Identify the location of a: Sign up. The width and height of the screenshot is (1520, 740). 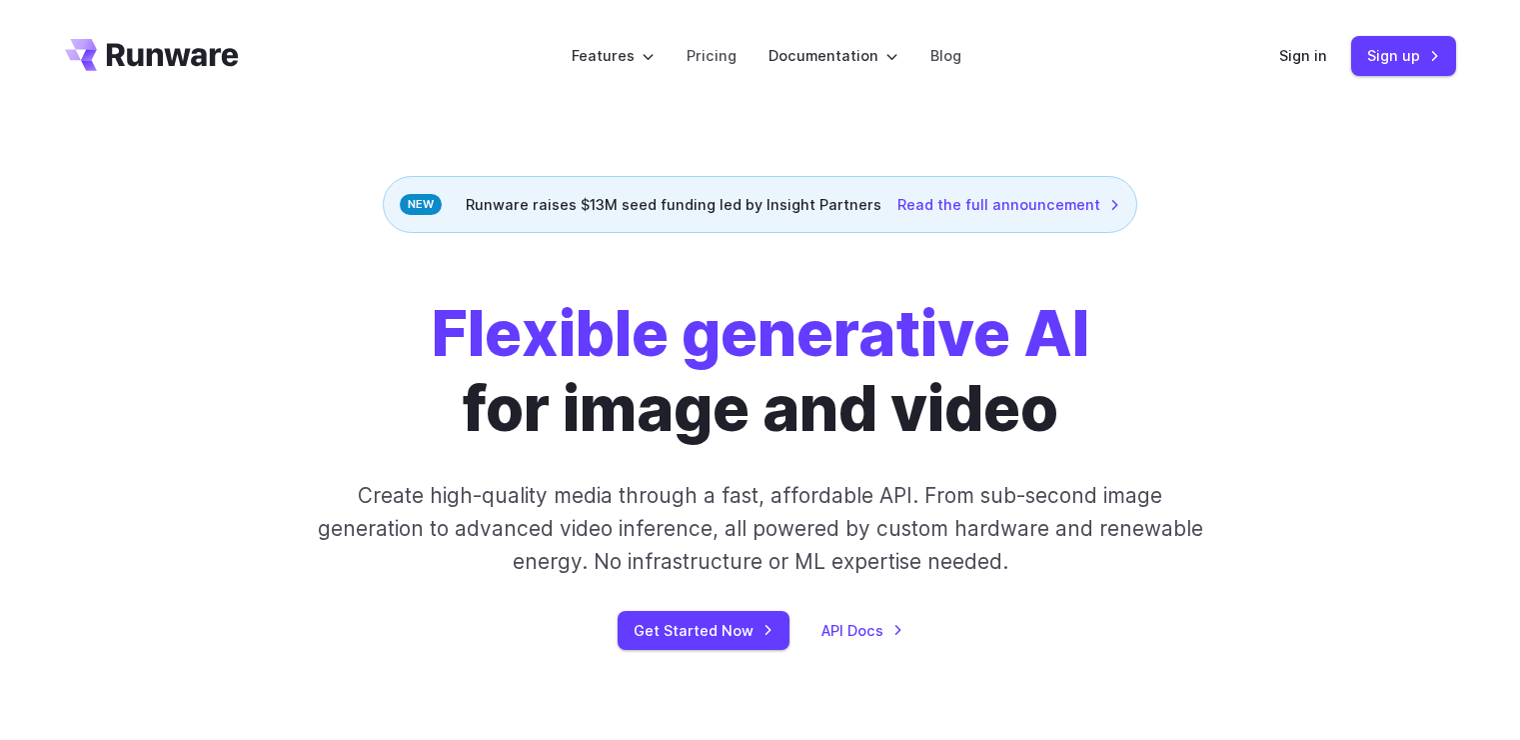
(1403, 55).